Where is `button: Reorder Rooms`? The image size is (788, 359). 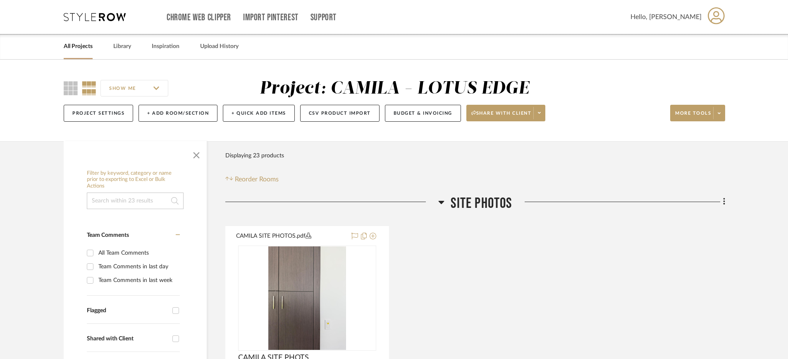
button: Reorder Rooms is located at coordinates (252, 179).